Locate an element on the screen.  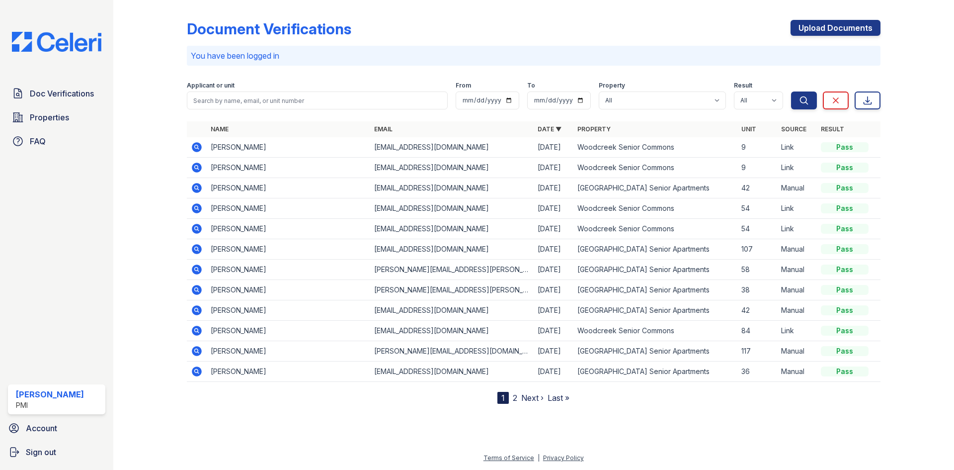
span: Account is located at coordinates (41, 428).